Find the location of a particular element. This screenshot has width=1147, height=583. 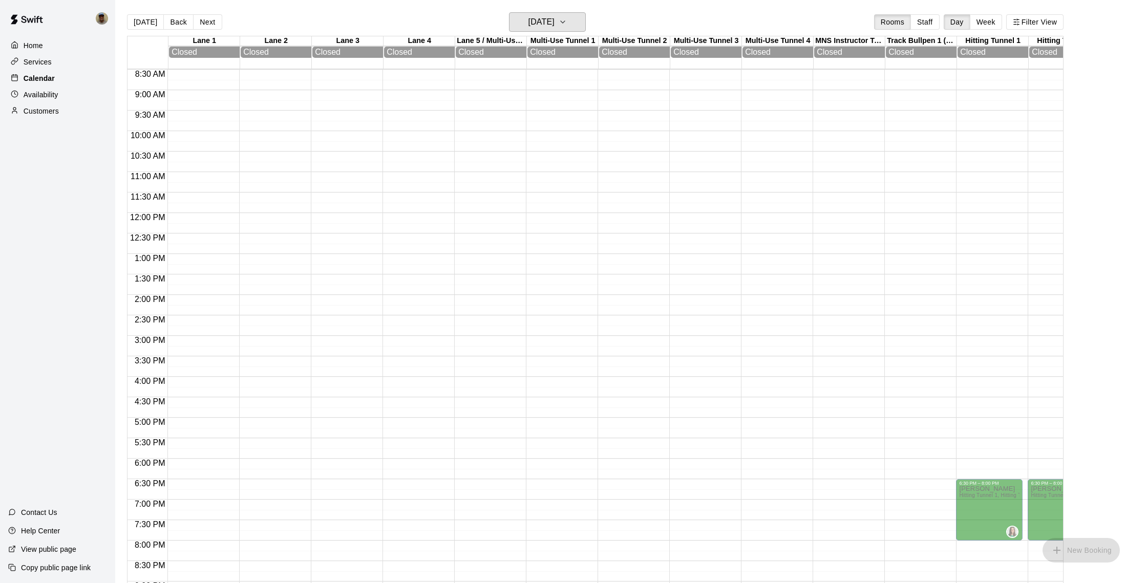

img: Mike Macfarlane is located at coordinates (102, 18).